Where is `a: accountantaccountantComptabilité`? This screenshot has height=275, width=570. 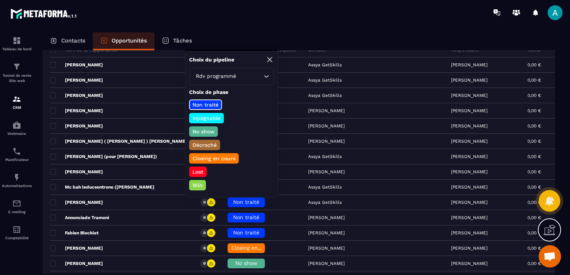 a: accountantaccountantComptabilité is located at coordinates (17, 233).